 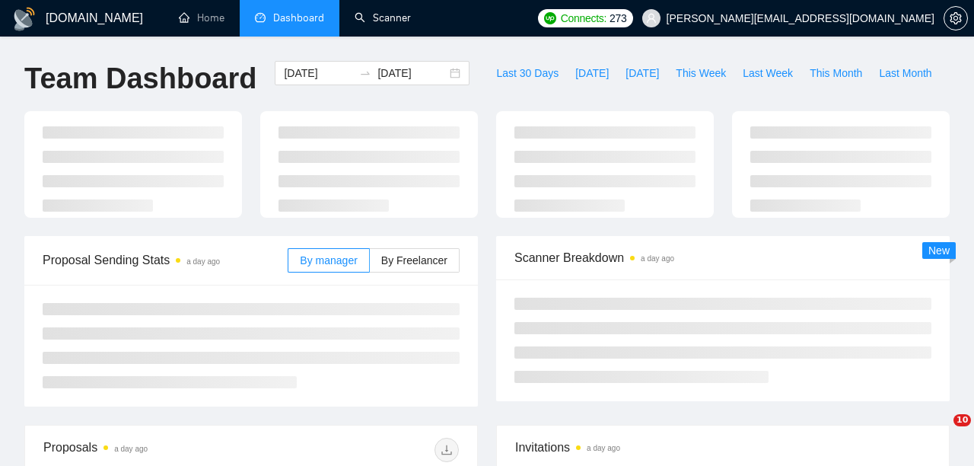 I want to click on span: setting, so click(x=956, y=18).